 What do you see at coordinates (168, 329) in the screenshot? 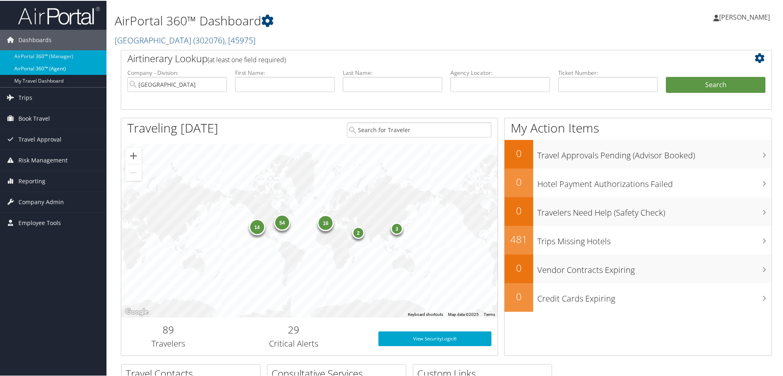
I see `h2: 89` at bounding box center [168, 329].